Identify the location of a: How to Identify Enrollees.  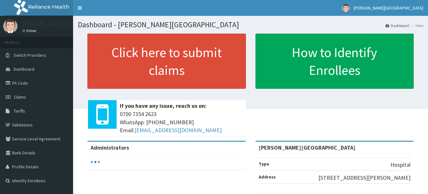
(334, 61).